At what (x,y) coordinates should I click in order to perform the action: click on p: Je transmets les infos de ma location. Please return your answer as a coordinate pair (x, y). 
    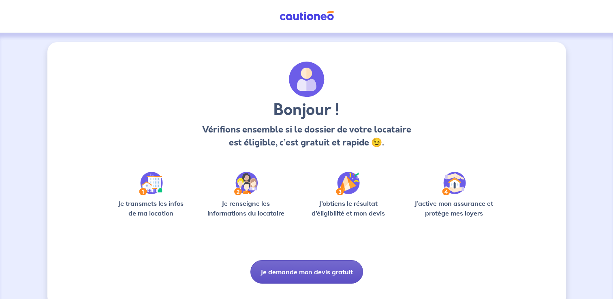
    Looking at the image, I should click on (151, 208).